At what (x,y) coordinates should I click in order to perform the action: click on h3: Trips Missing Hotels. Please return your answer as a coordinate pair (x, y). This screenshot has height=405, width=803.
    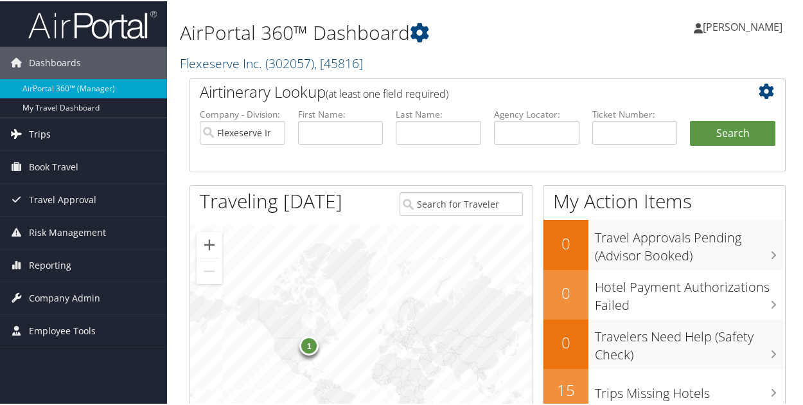
    Looking at the image, I should click on (690, 389).